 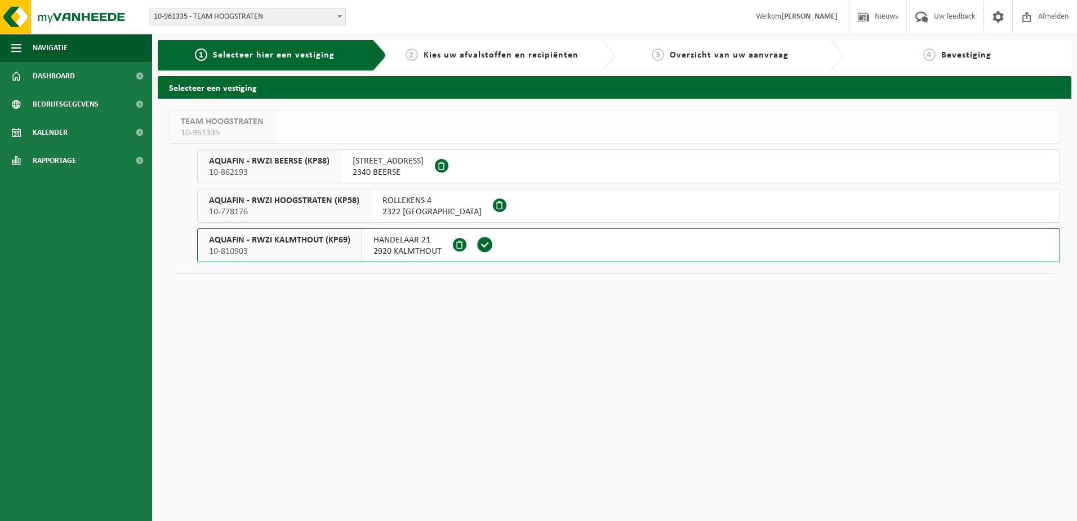 I want to click on span: AQUAFIN - RWZI HOOGSTRATEN (KP58), so click(x=284, y=201).